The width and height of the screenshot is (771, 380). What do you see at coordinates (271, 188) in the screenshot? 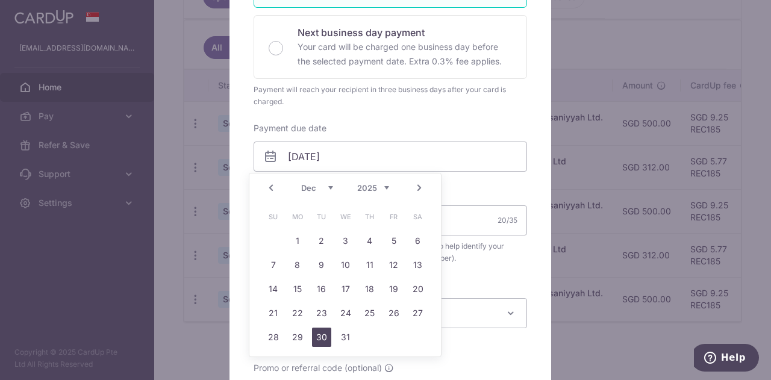
I see `a: Prev` at bounding box center [271, 188].